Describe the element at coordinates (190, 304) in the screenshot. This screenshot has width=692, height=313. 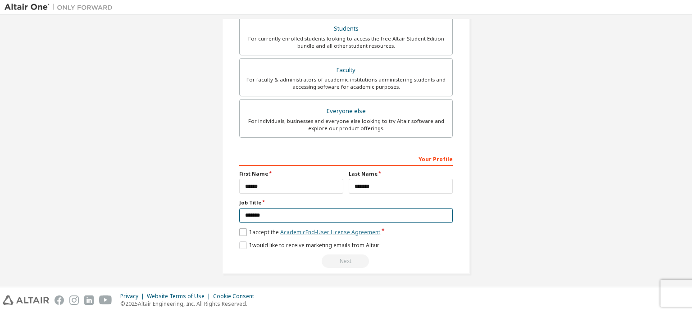
I see `p: © 2025 Altair Engineering, Inc. All Rights Reserved.` at that location.